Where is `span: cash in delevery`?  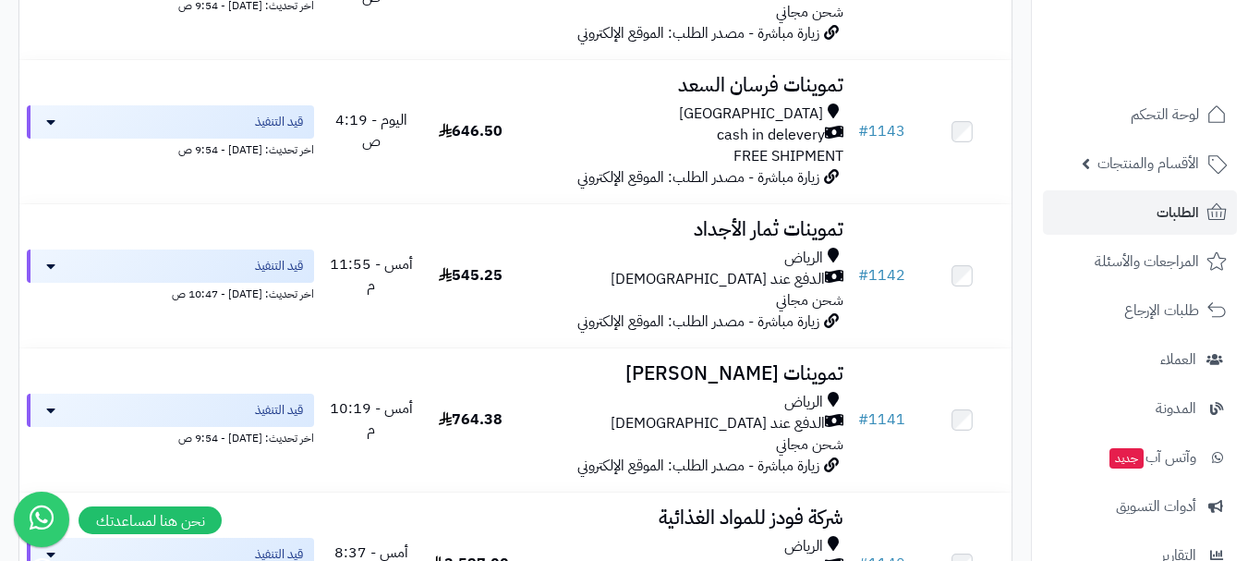
span: cash in delevery is located at coordinates (771, 135).